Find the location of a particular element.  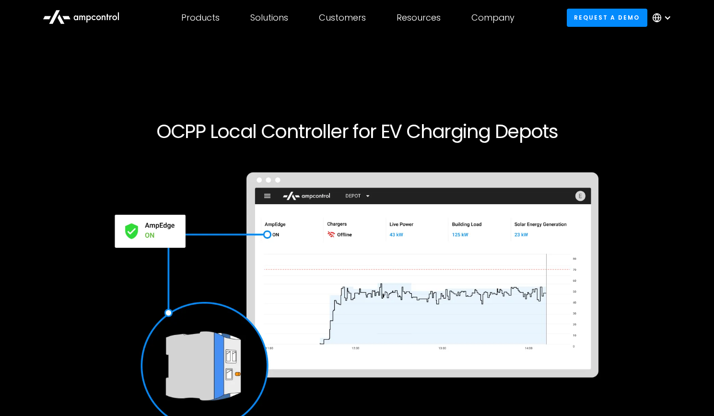

div: Resources is located at coordinates (419, 18).